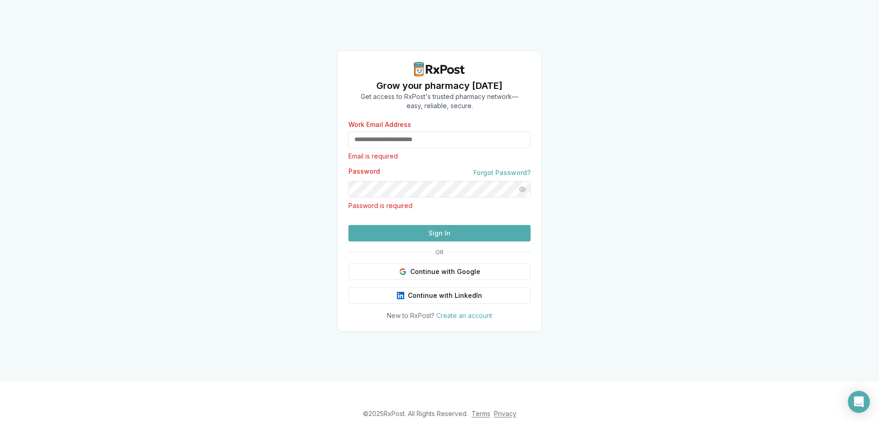  Describe the element at coordinates (859, 402) in the screenshot. I see `div: Open Intercom Messenger` at that location.